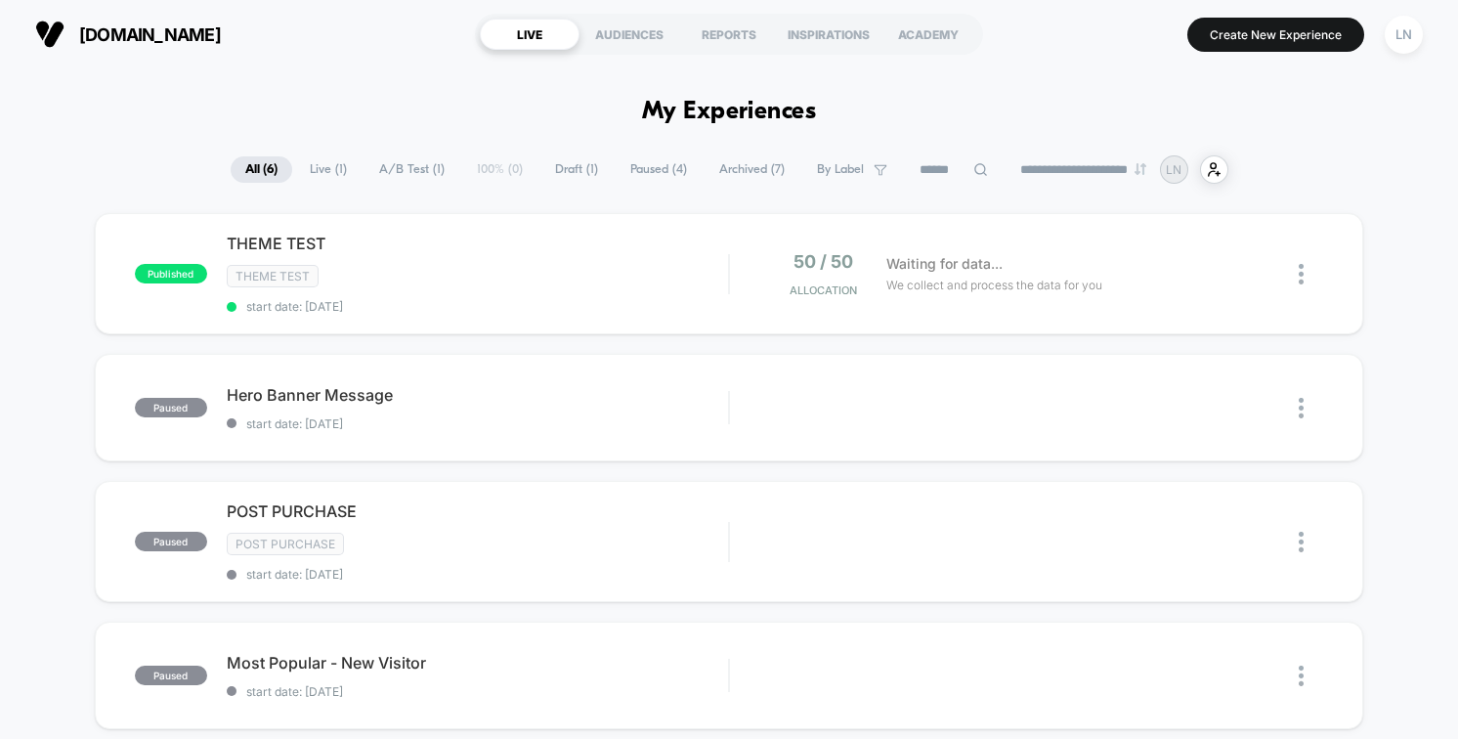 The image size is (1458, 739). Describe the element at coordinates (477, 243) in the screenshot. I see `span: THEME TEST` at that location.